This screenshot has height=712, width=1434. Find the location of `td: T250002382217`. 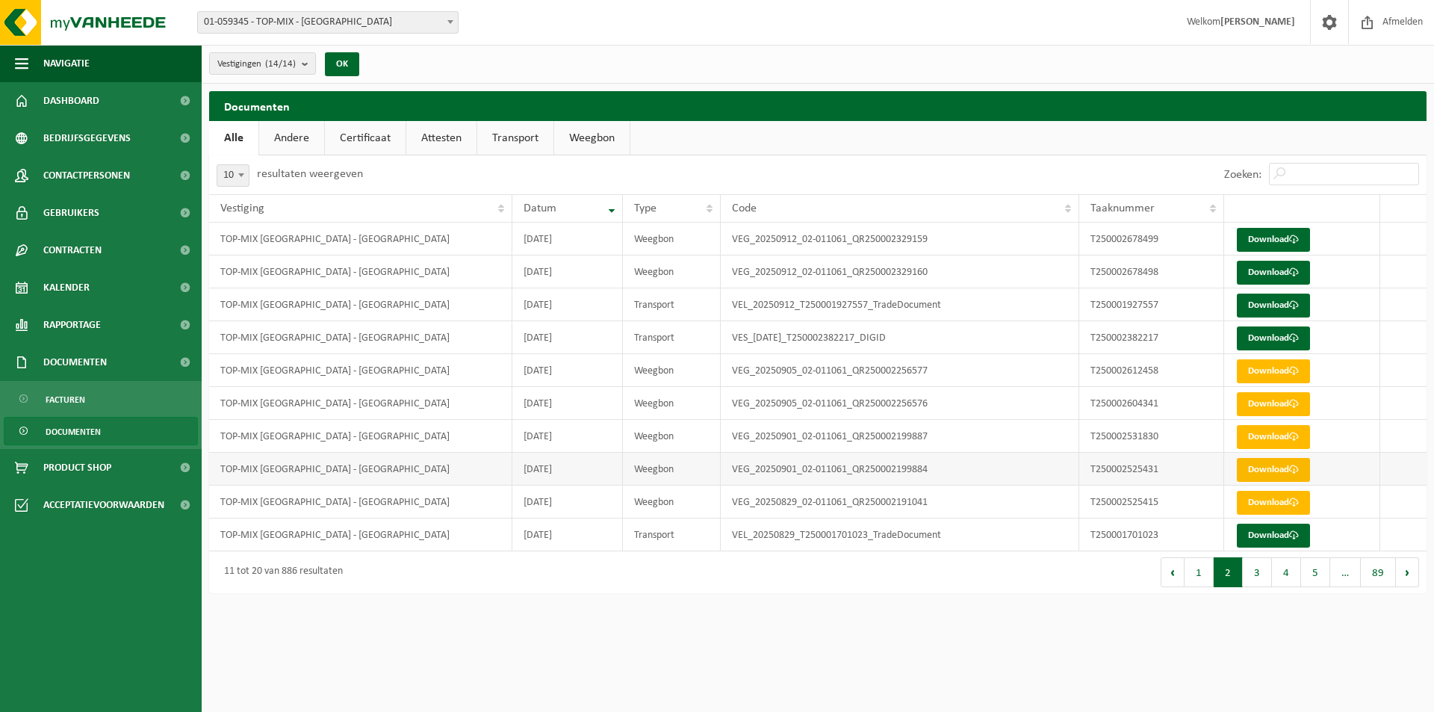

td: T250002382217 is located at coordinates (1152, 338).